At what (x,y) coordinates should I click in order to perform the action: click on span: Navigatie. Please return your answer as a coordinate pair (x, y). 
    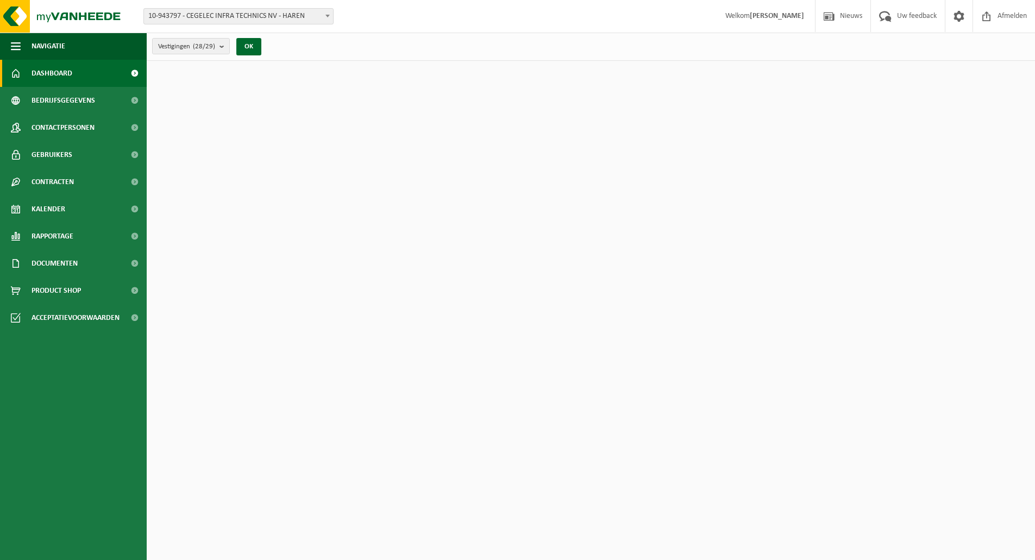
    Looking at the image, I should click on (48, 46).